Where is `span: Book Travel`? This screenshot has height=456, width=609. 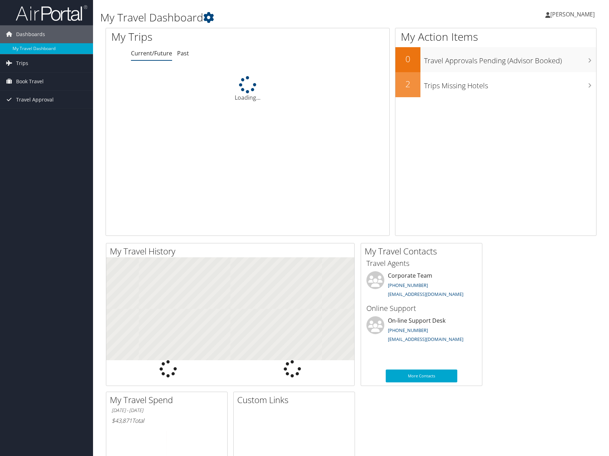 span: Book Travel is located at coordinates (30, 82).